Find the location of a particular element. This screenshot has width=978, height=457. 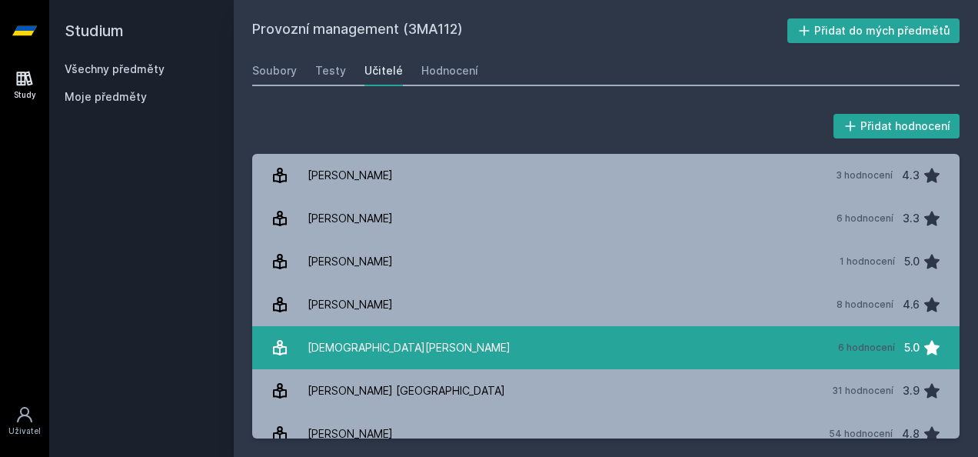

h2: Provozní management (3MA112) is located at coordinates (520, 31).